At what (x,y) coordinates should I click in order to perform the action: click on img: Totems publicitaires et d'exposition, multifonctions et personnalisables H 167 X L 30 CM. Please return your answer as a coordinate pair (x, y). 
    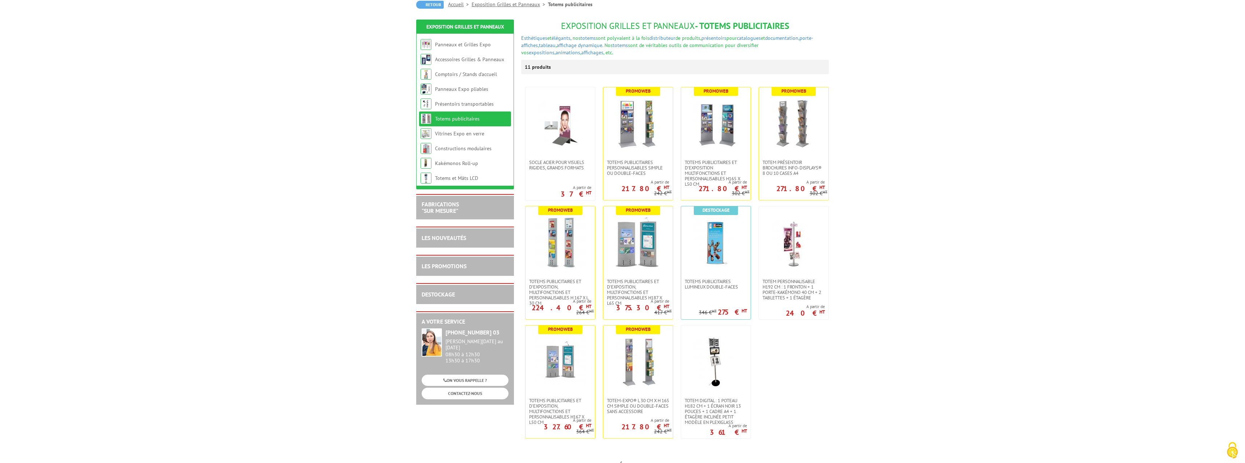
    Looking at the image, I should click on (560, 243).